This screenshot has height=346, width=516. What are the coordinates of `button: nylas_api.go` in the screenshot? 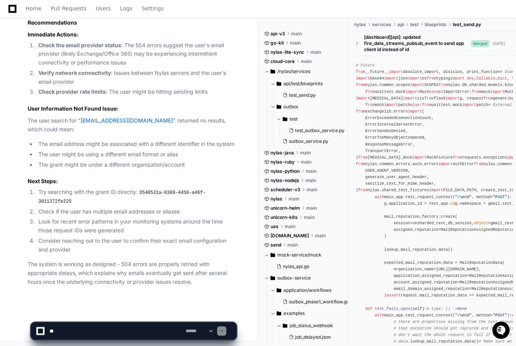 It's located at (306, 266).